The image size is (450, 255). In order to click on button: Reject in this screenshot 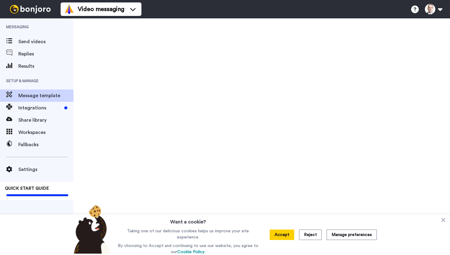, I will do `click(310, 234)`.